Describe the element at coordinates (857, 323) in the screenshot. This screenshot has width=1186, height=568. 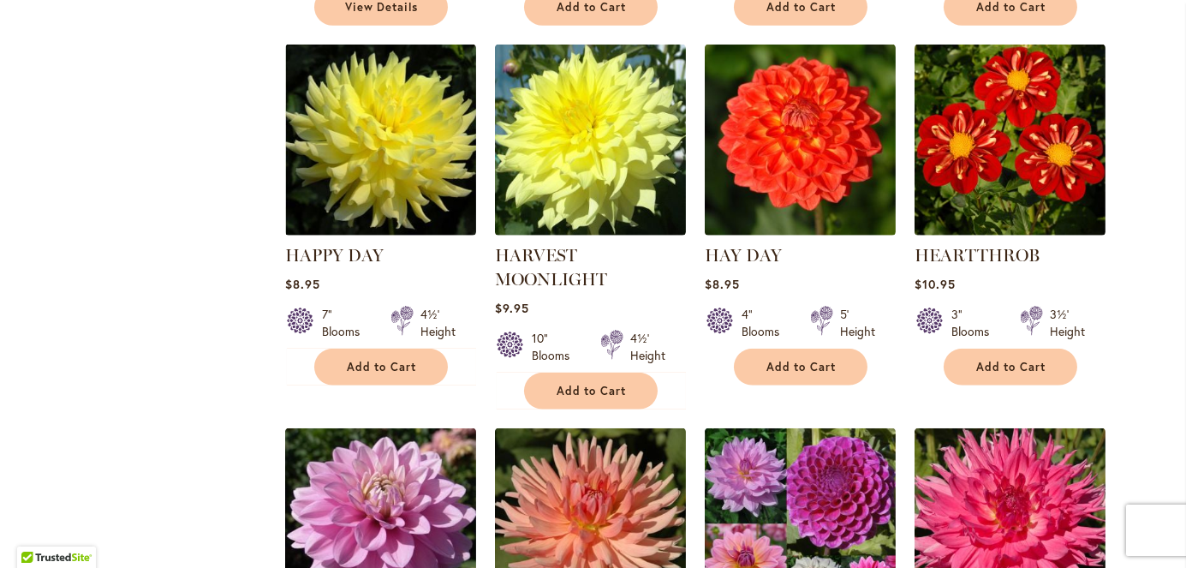
I see `div: 5' Height` at that location.